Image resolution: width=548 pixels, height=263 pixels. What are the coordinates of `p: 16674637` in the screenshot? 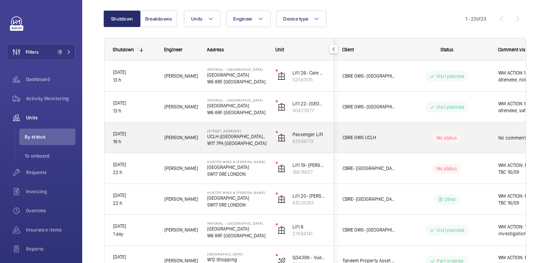 It's located at (309, 172).